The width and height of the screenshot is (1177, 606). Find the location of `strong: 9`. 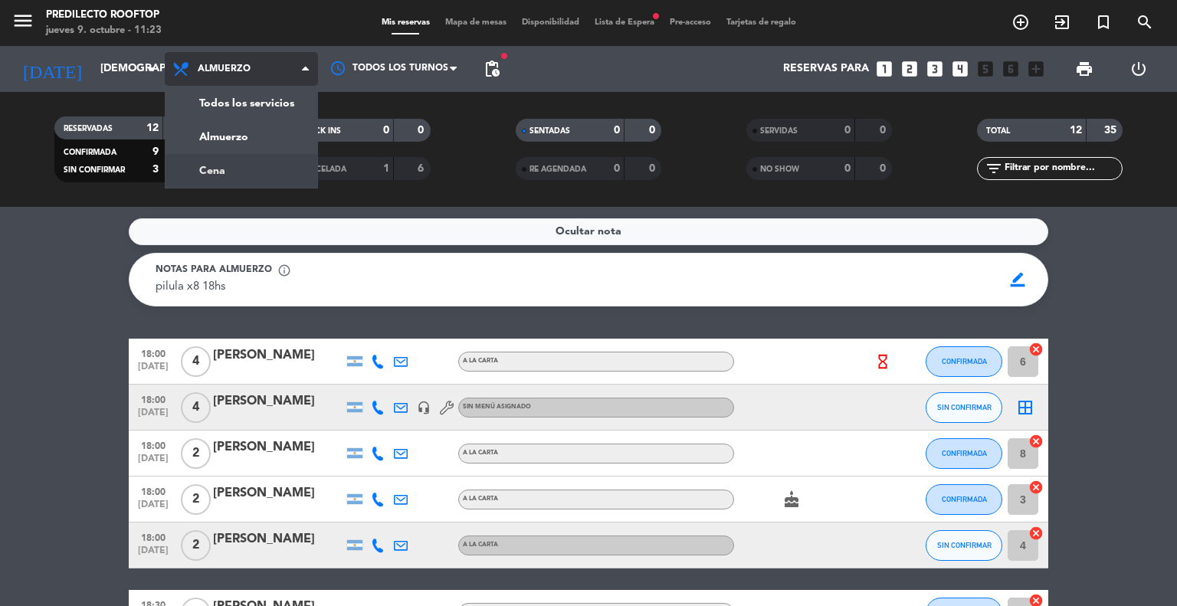

strong: 9 is located at coordinates (156, 152).